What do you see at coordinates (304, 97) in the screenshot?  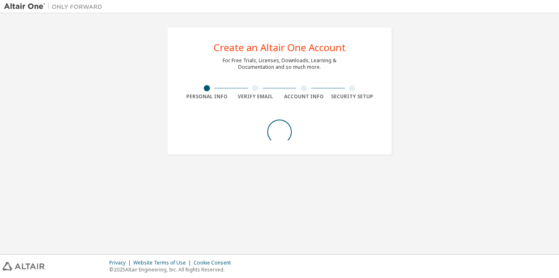 I see `div: Account Info` at bounding box center [304, 97].